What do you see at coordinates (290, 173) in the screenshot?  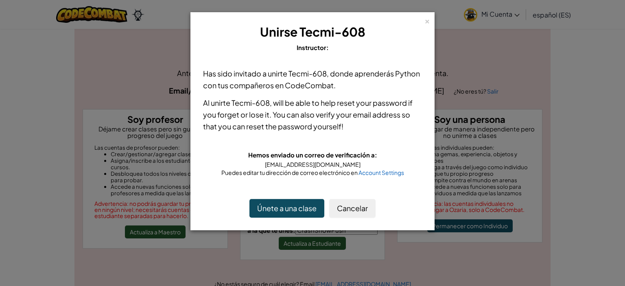 I see `span: Puedes editar tu dirección de correo electrónico en` at bounding box center [290, 173].